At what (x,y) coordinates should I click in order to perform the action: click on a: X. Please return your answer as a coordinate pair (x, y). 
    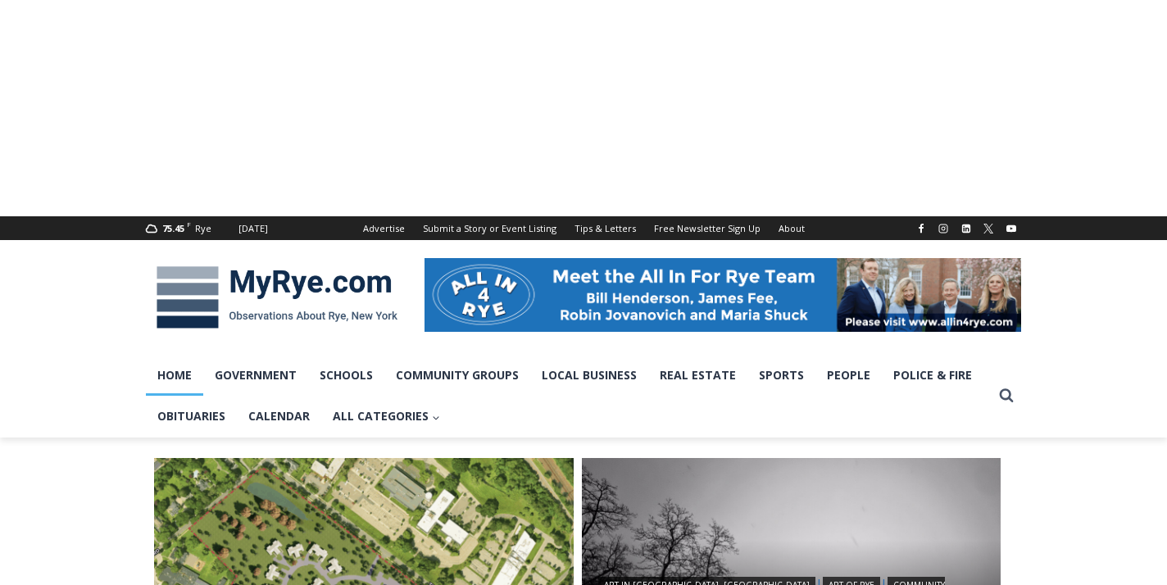
    Looking at the image, I should click on (989, 229).